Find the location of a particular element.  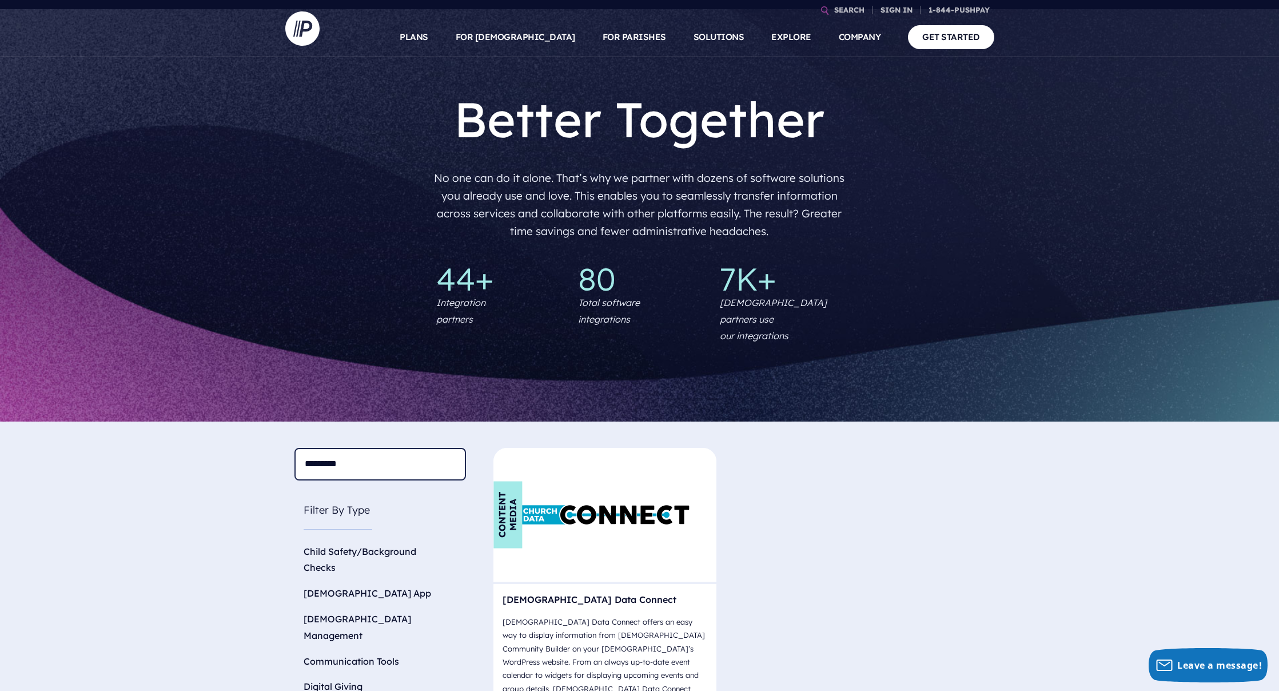

li: Communication Tools is located at coordinates (380, 661).